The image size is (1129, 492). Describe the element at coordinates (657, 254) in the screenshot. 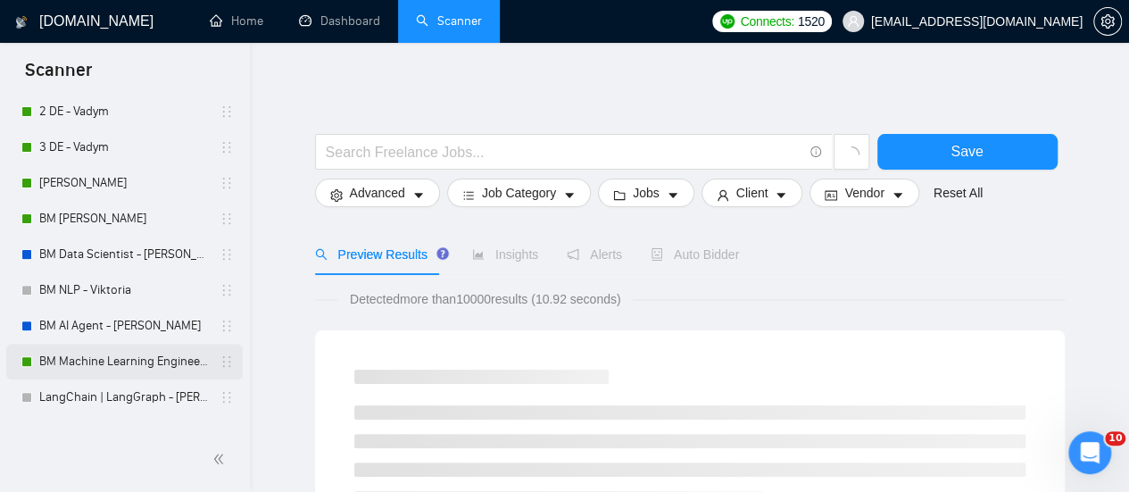

I see `span: robot` at that location.